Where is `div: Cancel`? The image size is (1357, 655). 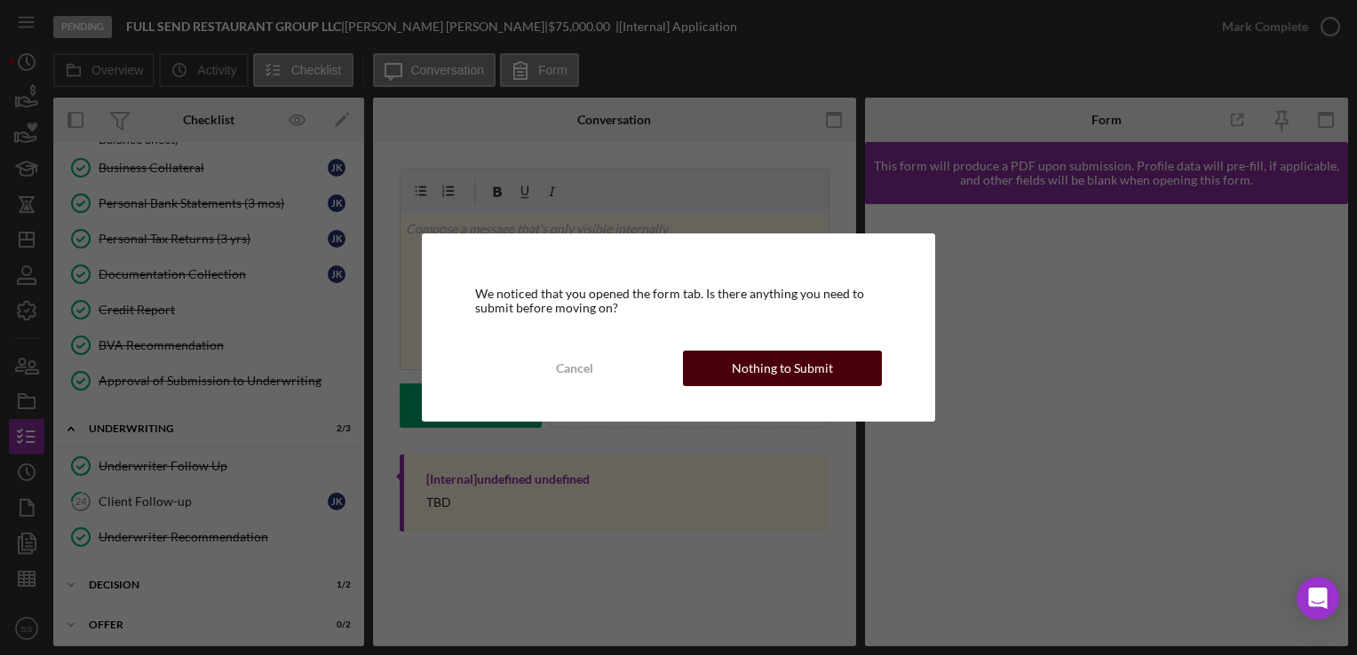
div: Cancel is located at coordinates (575, 369).